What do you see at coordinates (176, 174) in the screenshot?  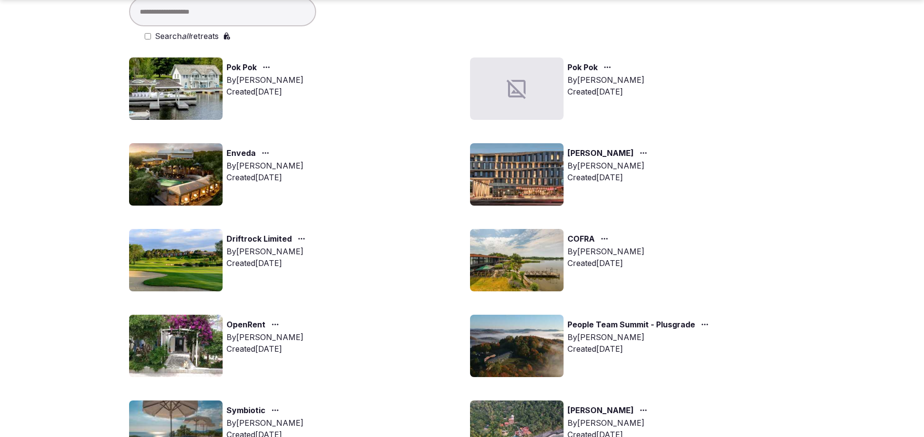 I see `img: Top retreat image for the retreat: Enveda` at bounding box center [176, 174].